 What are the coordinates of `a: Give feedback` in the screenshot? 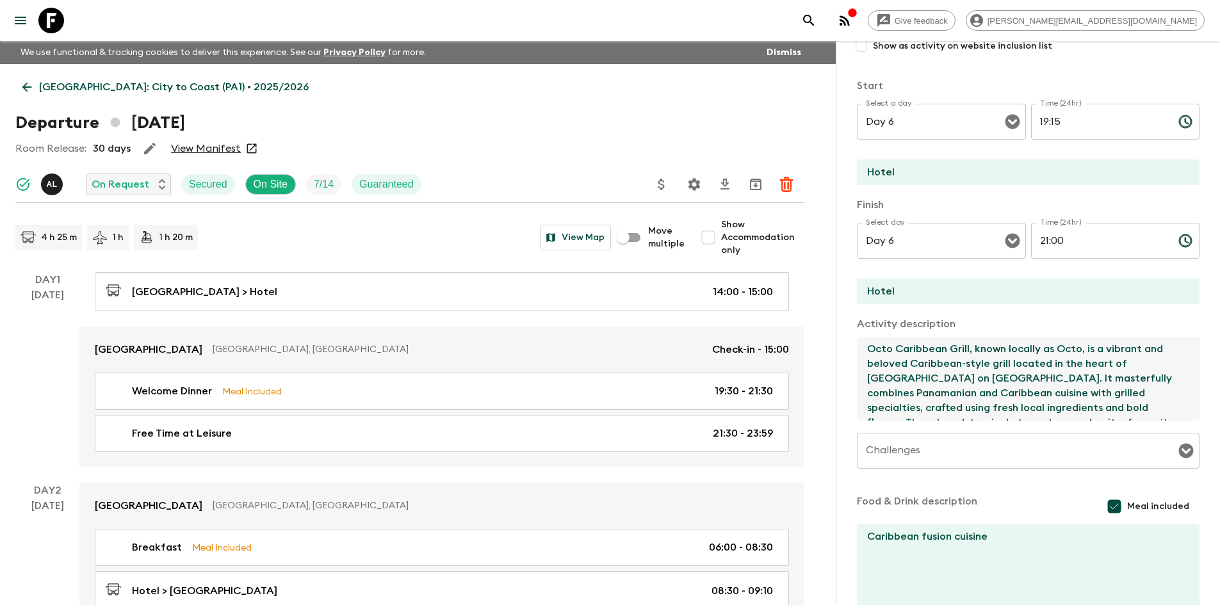 It's located at (912, 21).